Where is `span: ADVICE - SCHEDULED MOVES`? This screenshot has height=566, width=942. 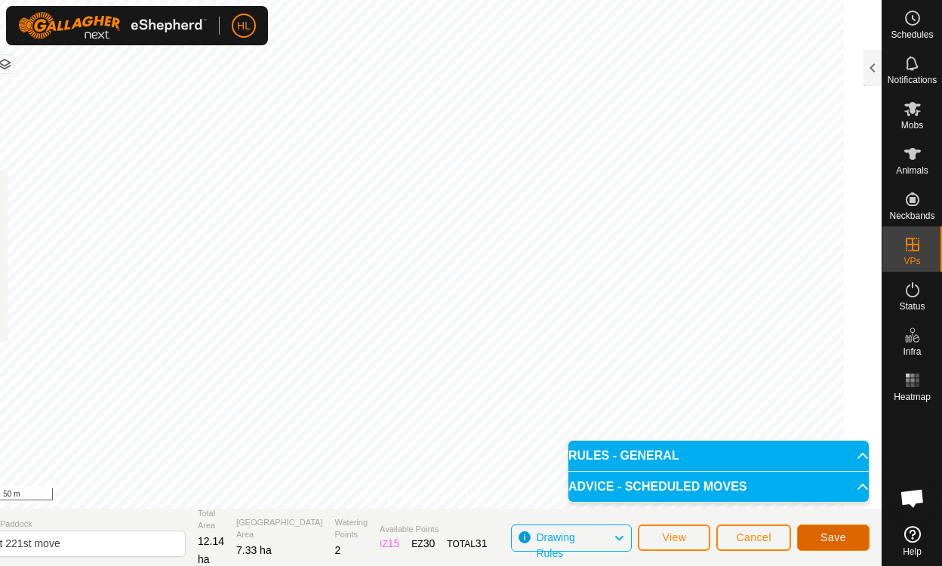 span: ADVICE - SCHEDULED MOVES is located at coordinates (657, 487).